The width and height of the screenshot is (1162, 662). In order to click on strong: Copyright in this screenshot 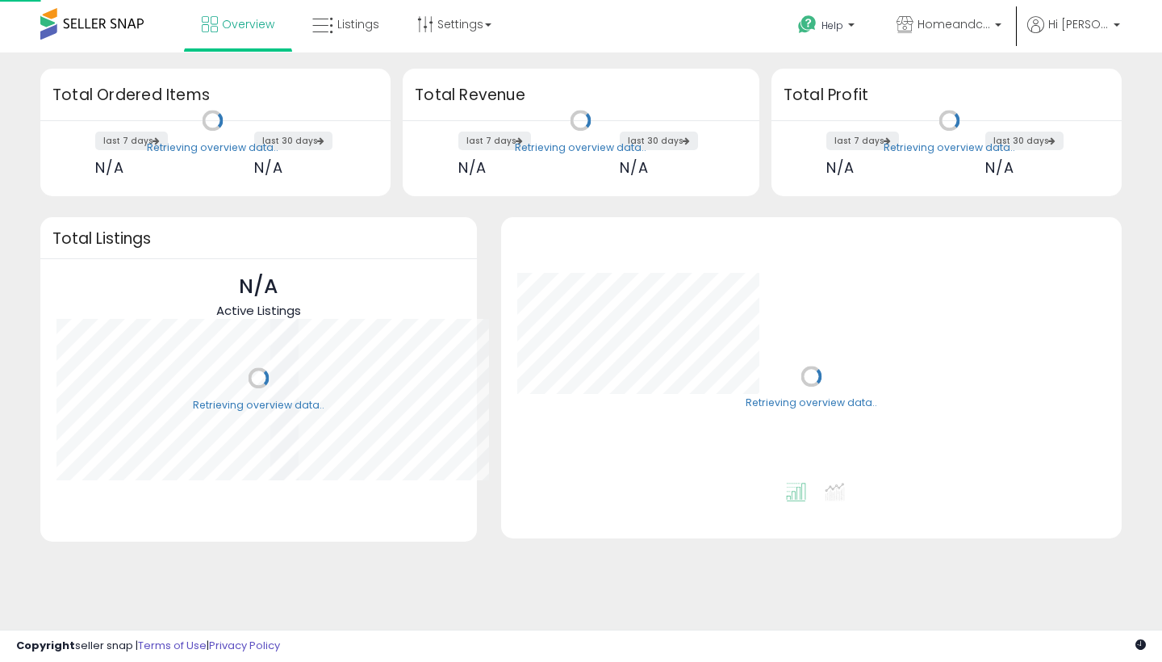, I will do `click(45, 645)`.